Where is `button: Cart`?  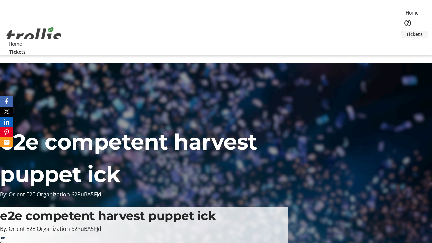
button: Cart is located at coordinates (407, 45).